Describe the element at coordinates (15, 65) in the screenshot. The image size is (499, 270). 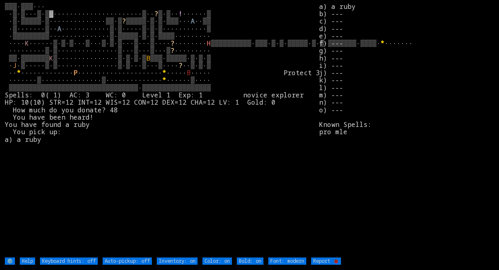
I see `font: J` at that location.